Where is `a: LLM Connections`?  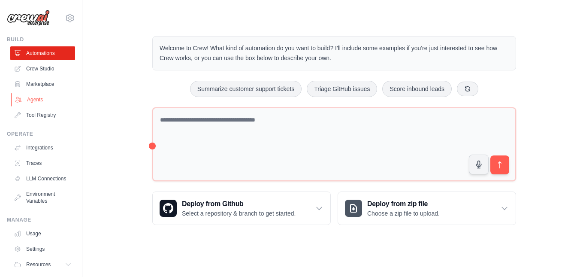 a: LLM Connections is located at coordinates (42, 178).